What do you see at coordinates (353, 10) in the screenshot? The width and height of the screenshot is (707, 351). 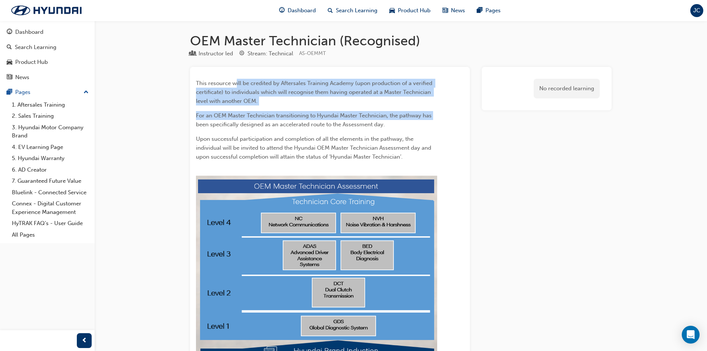 I see `a: search-iconSearch Learning` at bounding box center [353, 10].